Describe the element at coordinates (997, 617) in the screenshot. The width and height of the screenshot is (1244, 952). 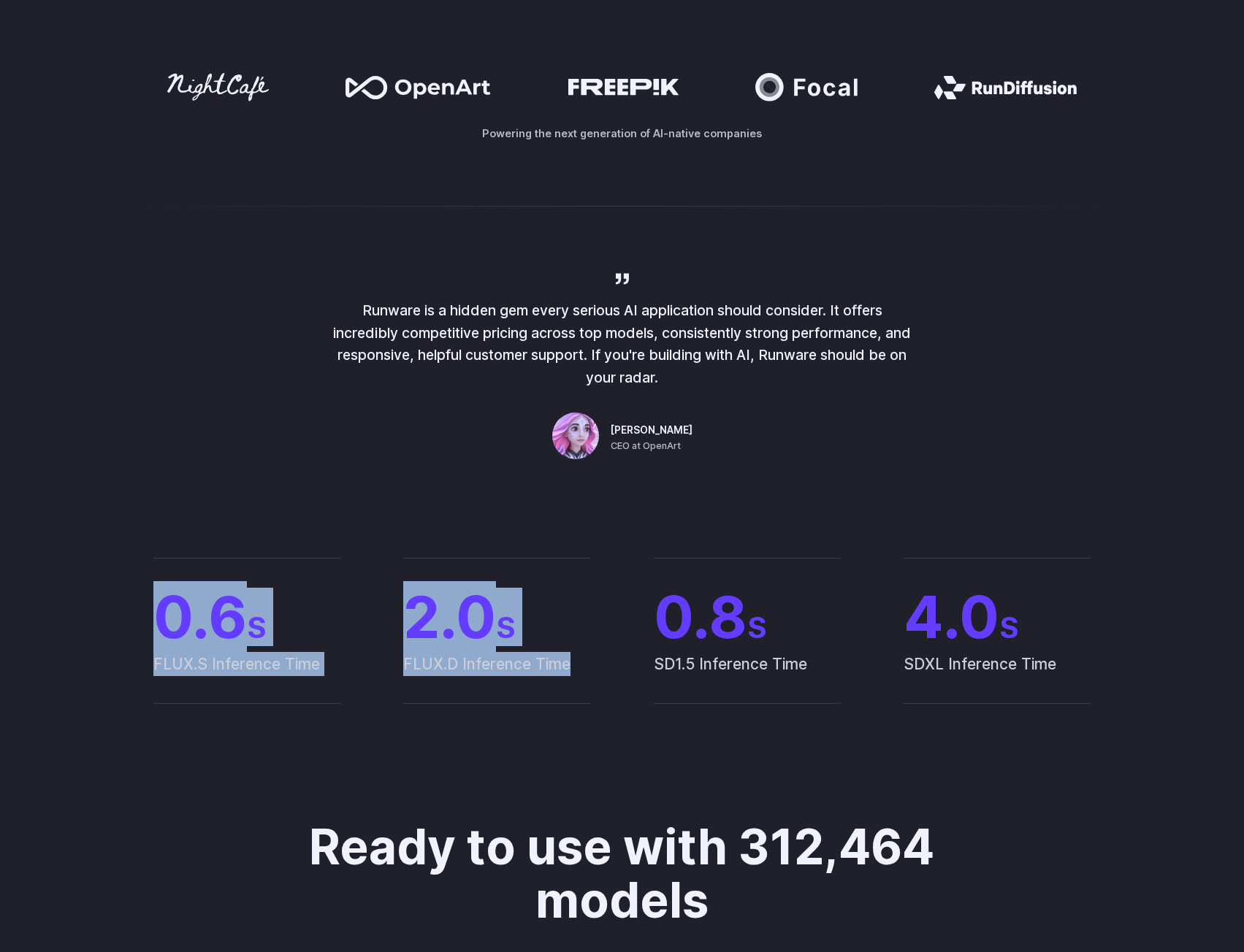
I see `span: 4.0` at that location.